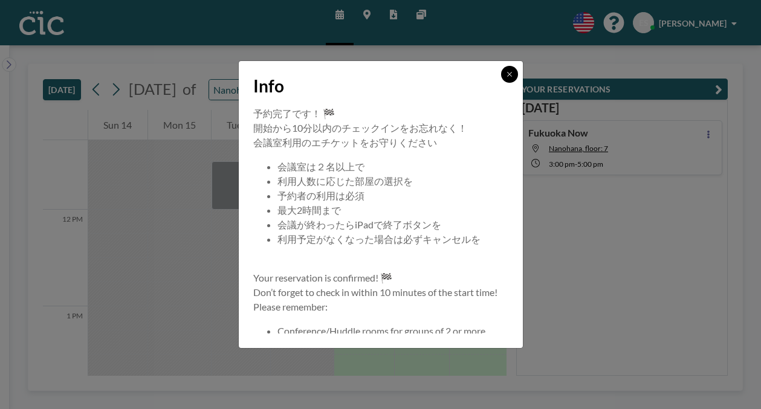 This screenshot has height=409, width=761. I want to click on span: Don’t forget to check in within 10 minutes of the start time!, so click(376, 292).